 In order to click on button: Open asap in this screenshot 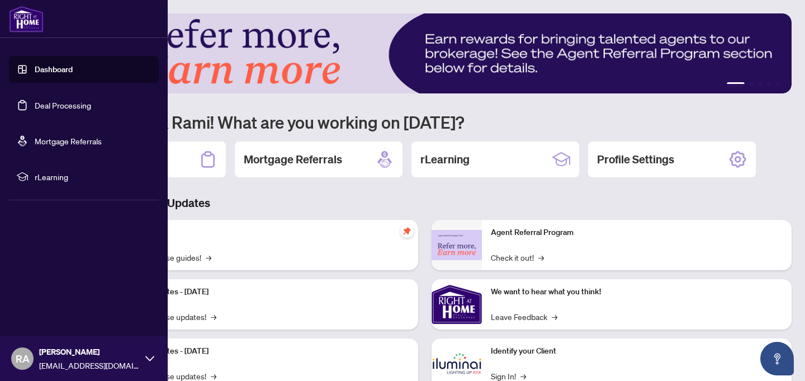, I will do `click(777, 358)`.